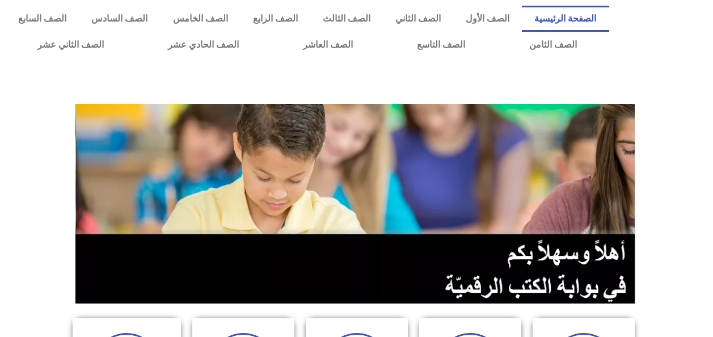 The height and width of the screenshot is (337, 713). I want to click on a: الصف الثاني, so click(418, 19).